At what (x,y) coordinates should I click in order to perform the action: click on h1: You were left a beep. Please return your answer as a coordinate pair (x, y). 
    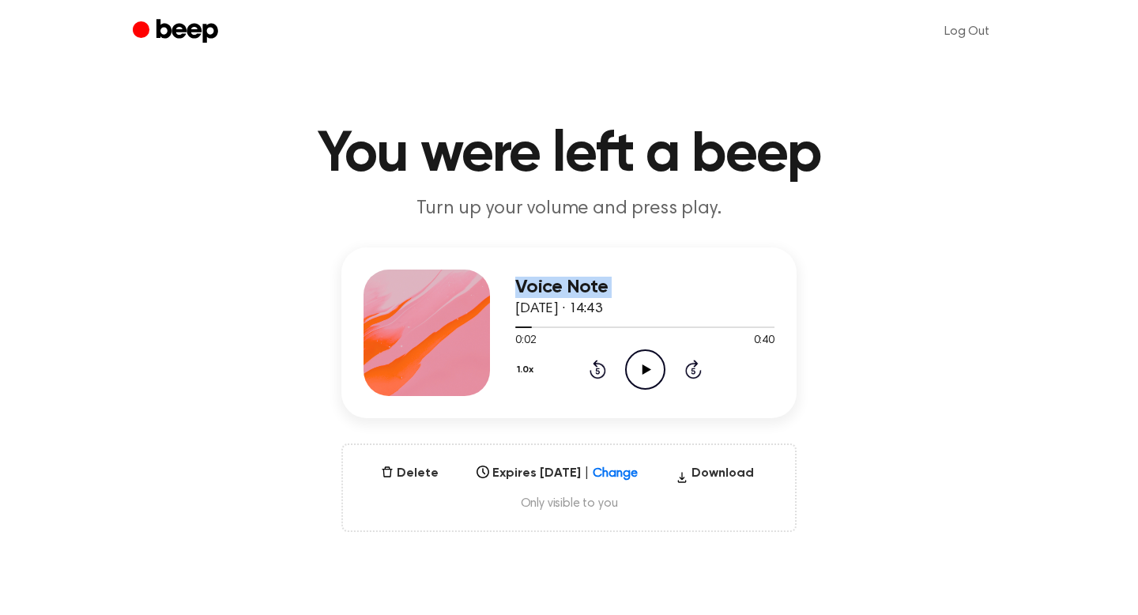
    Looking at the image, I should click on (569, 155).